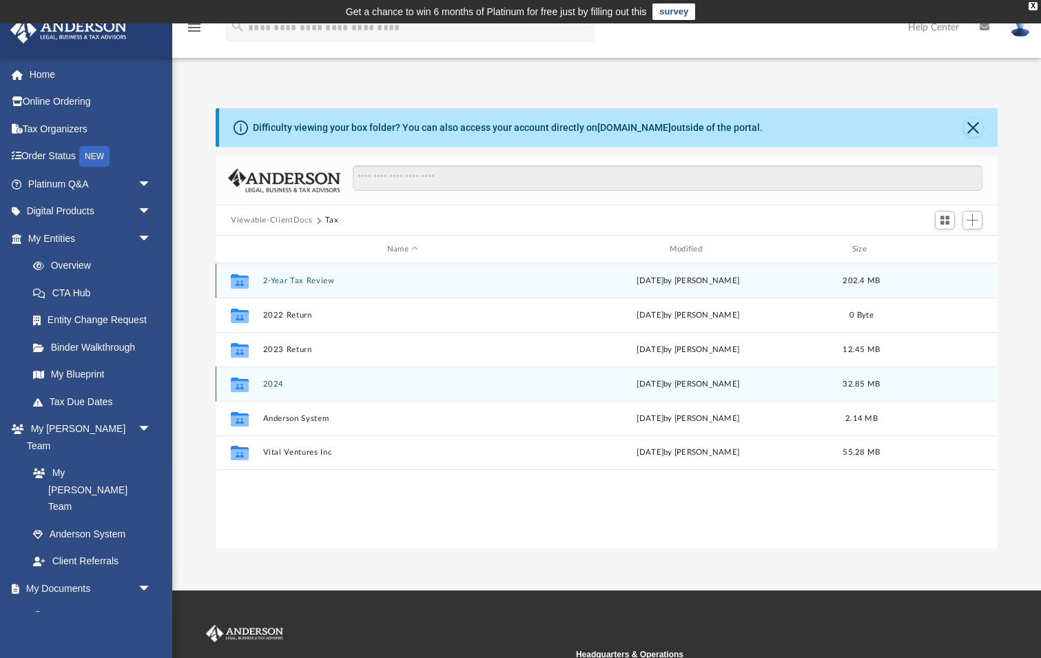  Describe the element at coordinates (862, 452) in the screenshot. I see `span: 55.28 MB` at that location.